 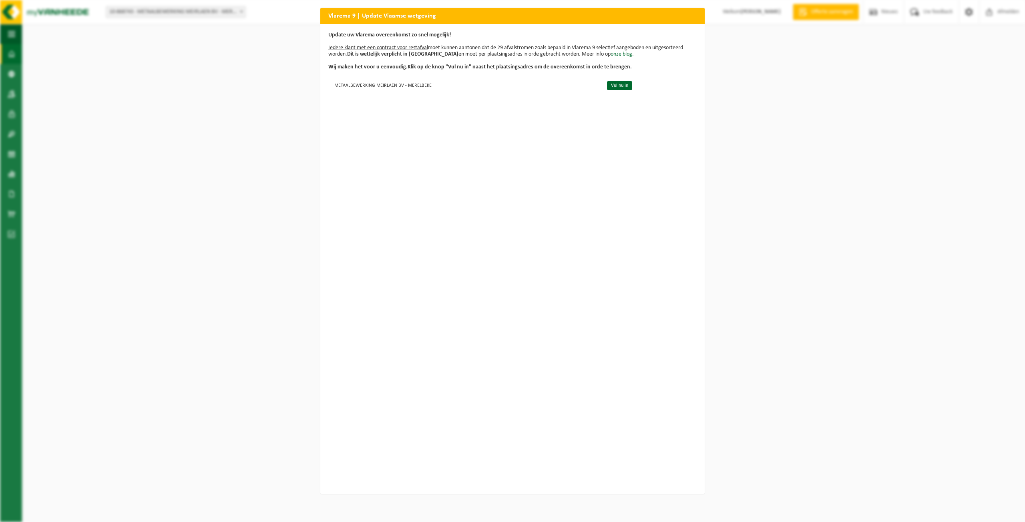 What do you see at coordinates (480, 67) in the screenshot?
I see `b: Klik op de knop "Vul nu in" naast het plaatsingsadres om de overeenkomst in orde te brengen.` at bounding box center [480, 67].